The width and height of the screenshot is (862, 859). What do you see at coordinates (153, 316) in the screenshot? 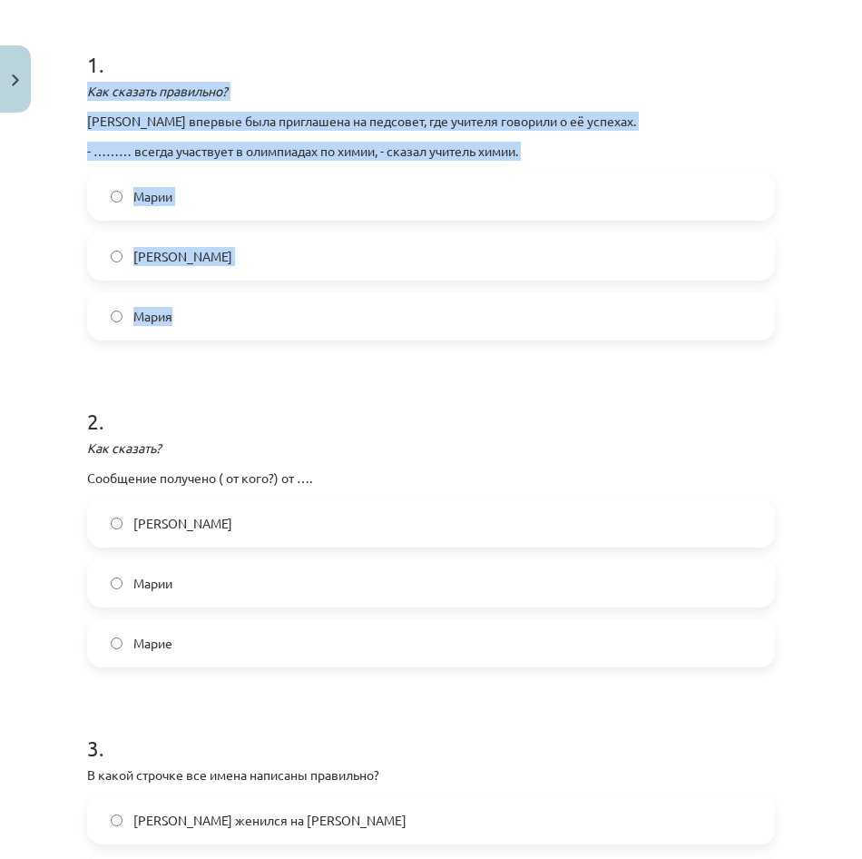
I see `span: Мария` at bounding box center [153, 316].